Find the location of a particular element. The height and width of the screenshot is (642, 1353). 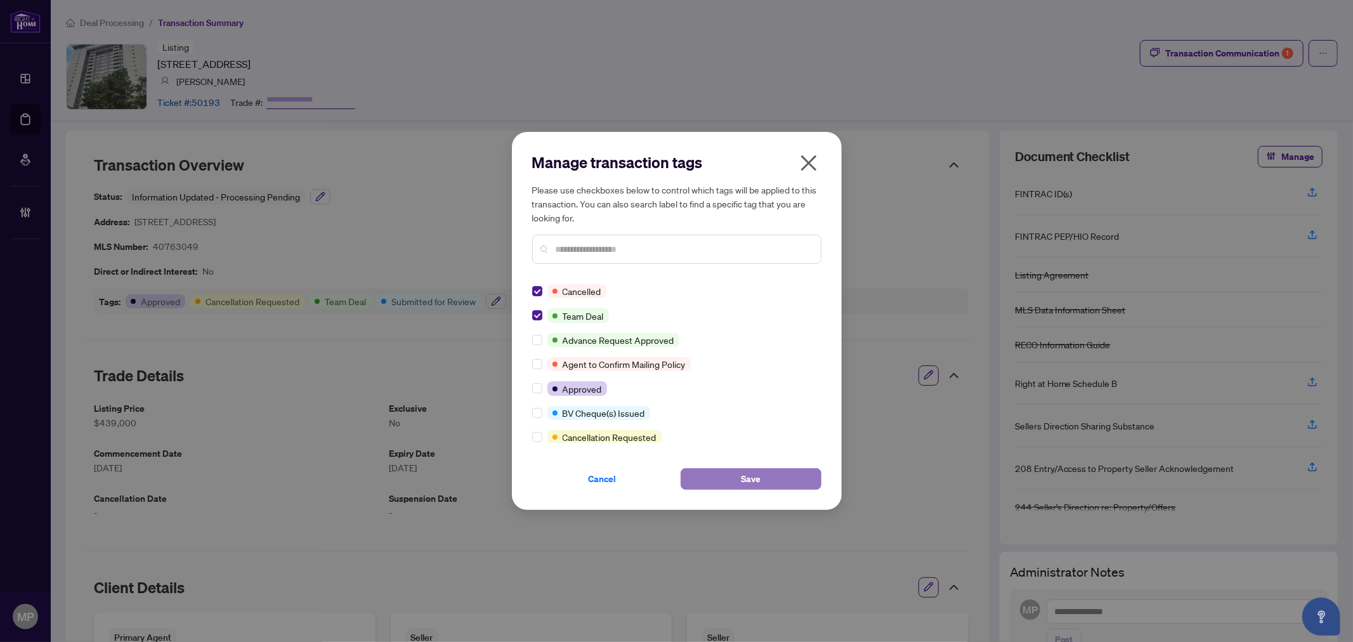

span: BV Cheque(s) Issued is located at coordinates (604, 413).